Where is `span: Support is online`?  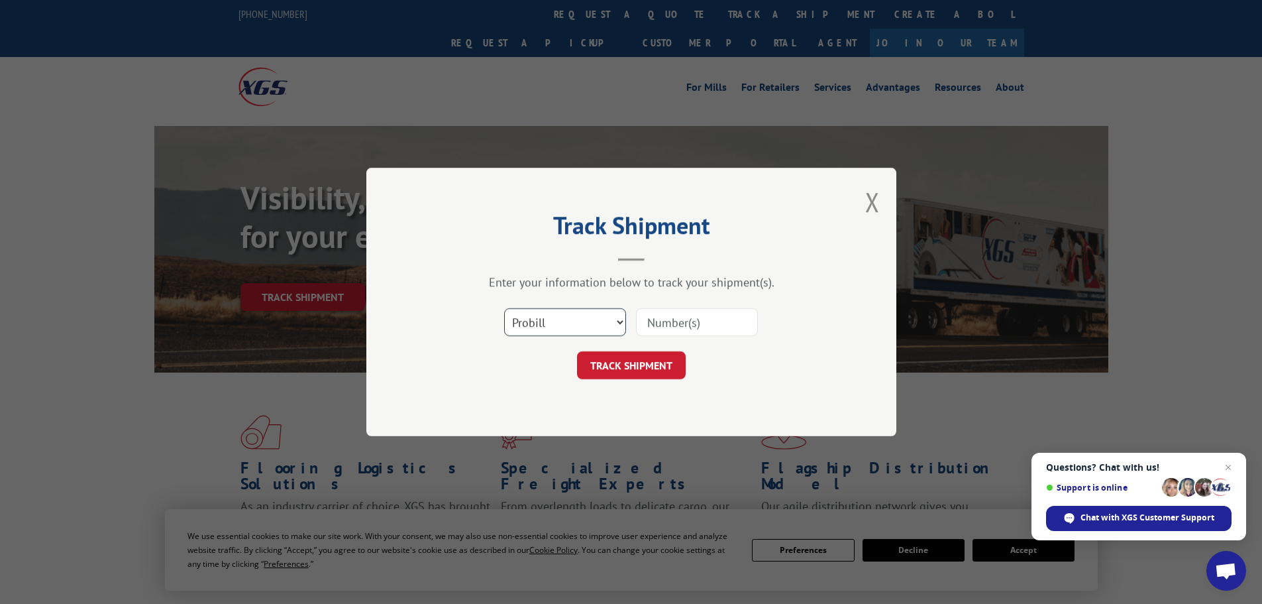 span: Support is online is located at coordinates (1102, 487).